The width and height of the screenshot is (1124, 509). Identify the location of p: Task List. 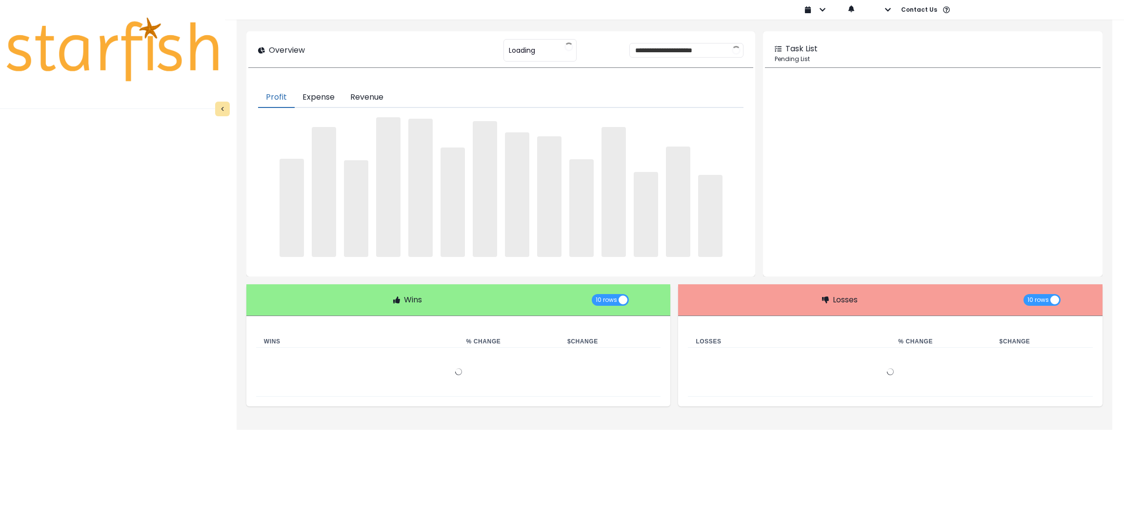
(802, 49).